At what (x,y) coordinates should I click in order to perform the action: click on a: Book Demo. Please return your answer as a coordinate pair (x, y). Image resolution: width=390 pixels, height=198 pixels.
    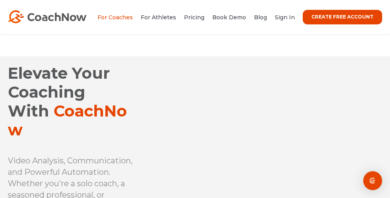
    Looking at the image, I should click on (229, 17).